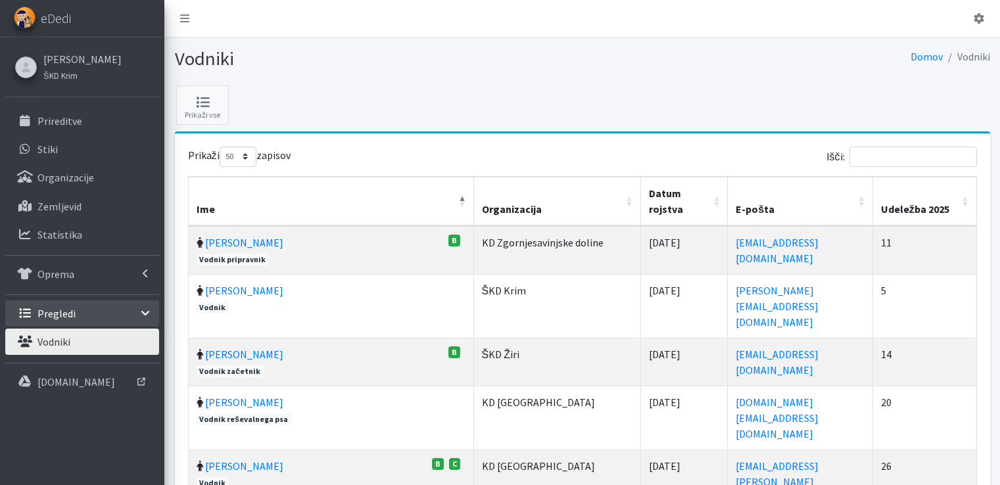 This screenshot has width=1000, height=485. What do you see at coordinates (59, 206) in the screenshot?
I see `p: Zemljevid` at bounding box center [59, 206].